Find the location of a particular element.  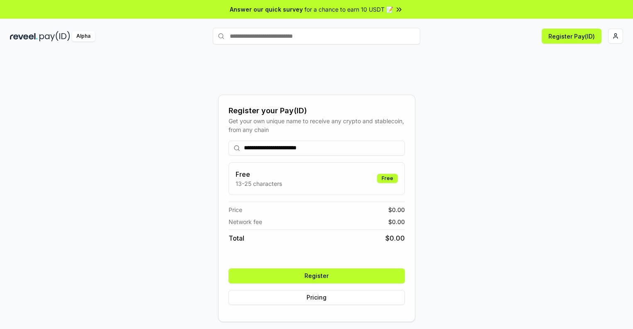

div: Free is located at coordinates (387, 178).